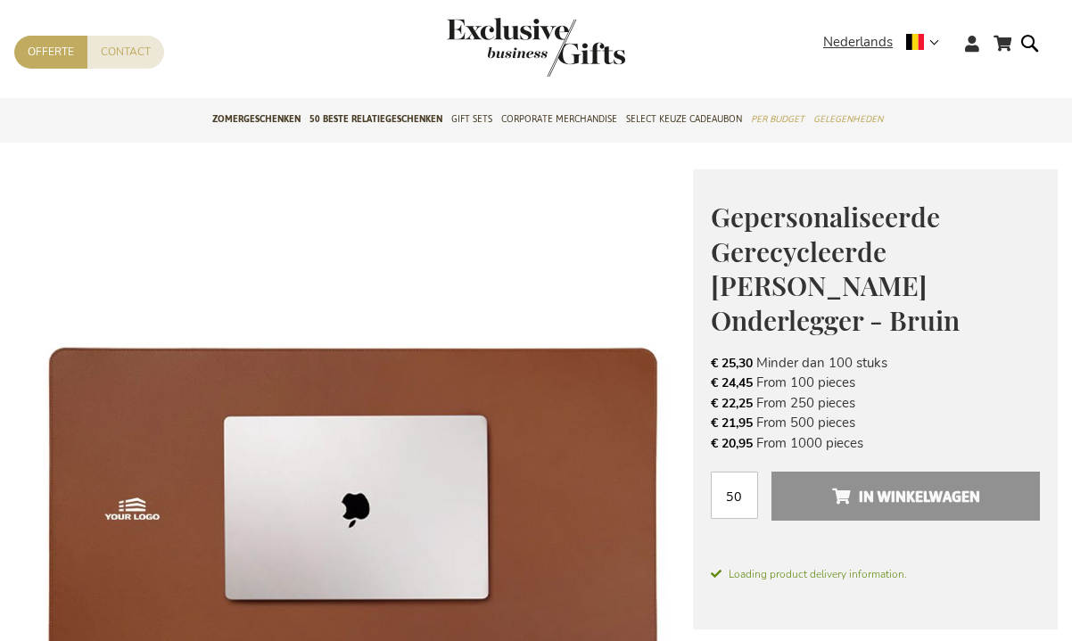  What do you see at coordinates (684, 119) in the screenshot?
I see `span: Select Keuze Cadeaubon` at bounding box center [684, 119].